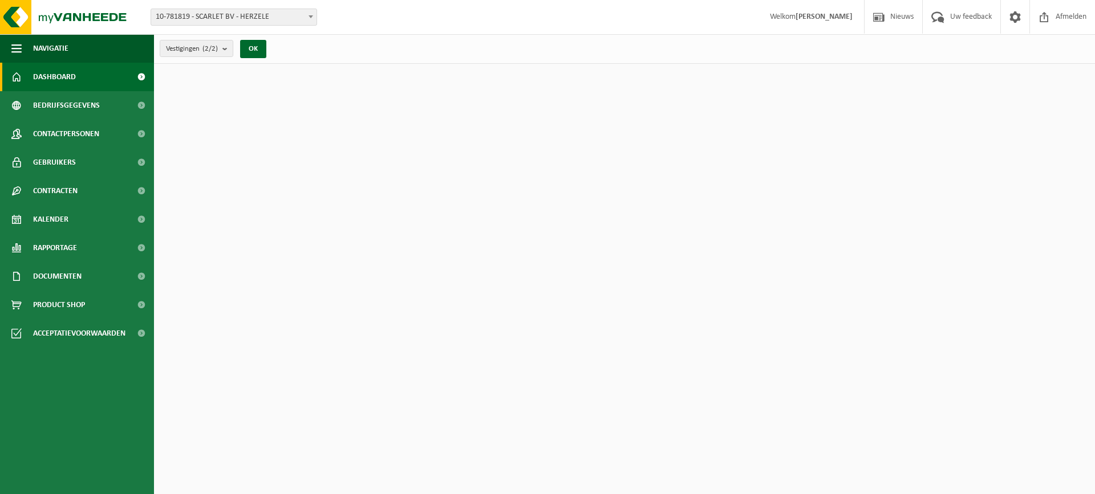 The width and height of the screenshot is (1095, 494). What do you see at coordinates (54, 77) in the screenshot?
I see `span: Dashboard` at bounding box center [54, 77].